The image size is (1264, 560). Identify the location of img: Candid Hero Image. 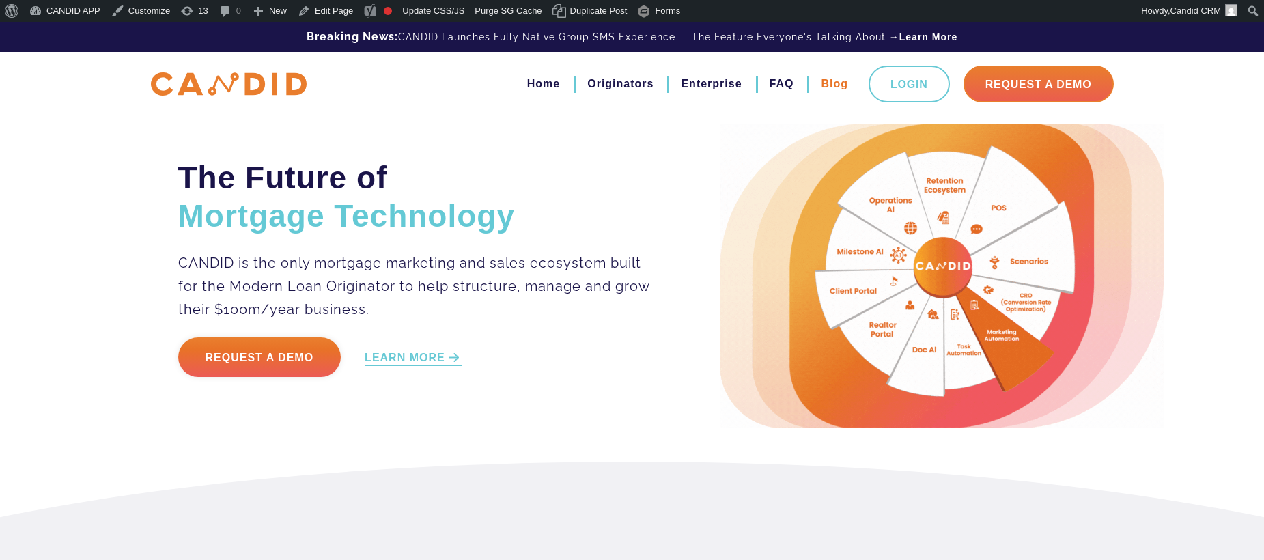
(942, 276).